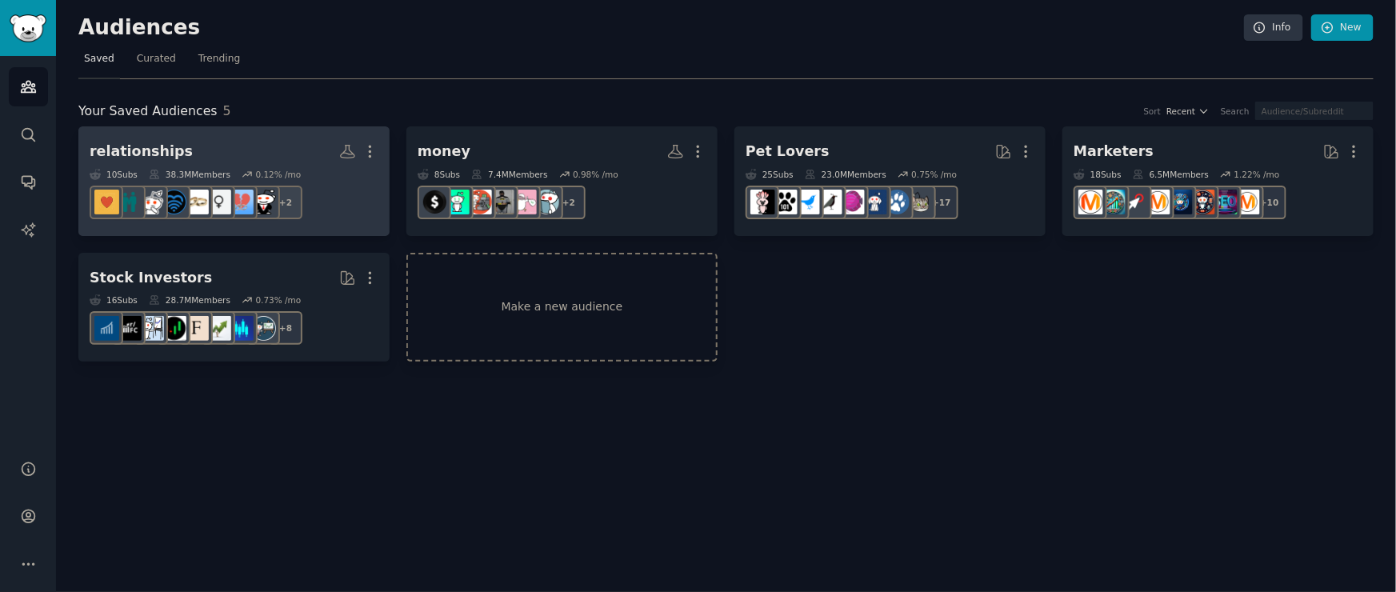  I want to click on img: Daytrading, so click(174, 328).